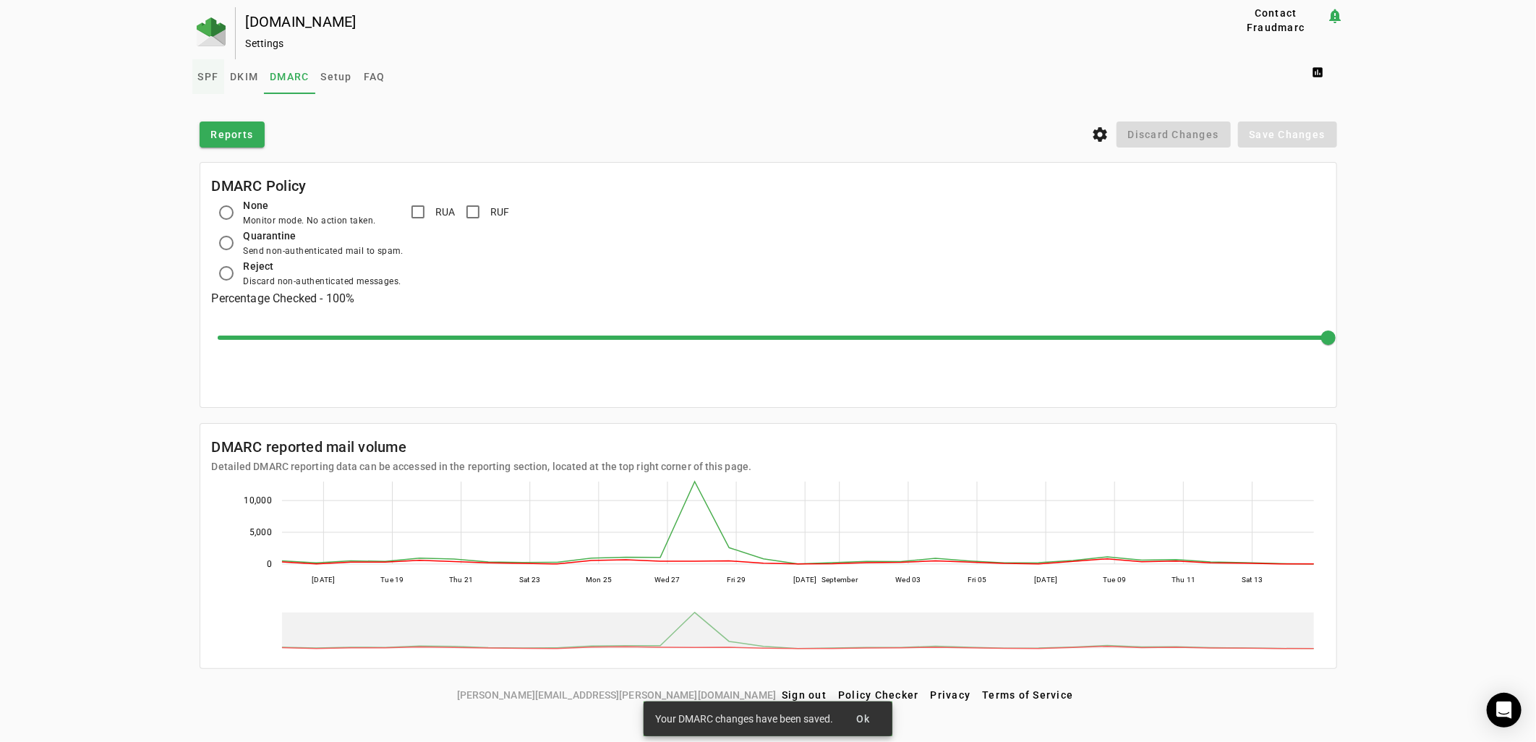 Image resolution: width=1536 pixels, height=742 pixels. What do you see at coordinates (375, 77) in the screenshot?
I see `a: FAQ` at bounding box center [375, 77].